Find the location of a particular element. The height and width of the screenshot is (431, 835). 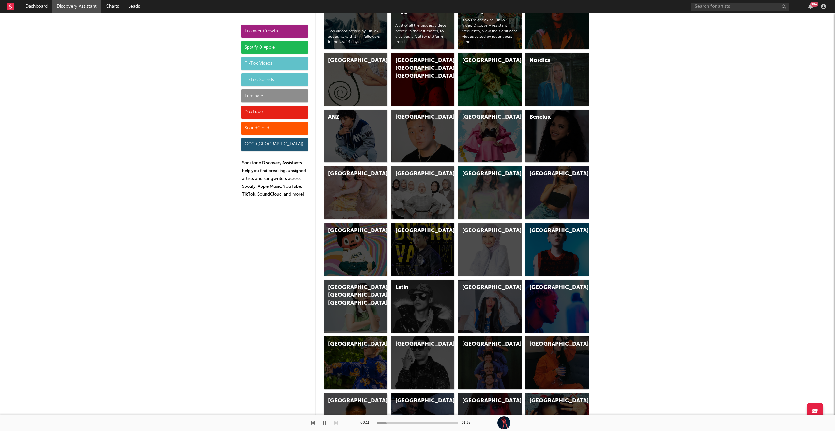

a: Latin is located at coordinates (423, 306).